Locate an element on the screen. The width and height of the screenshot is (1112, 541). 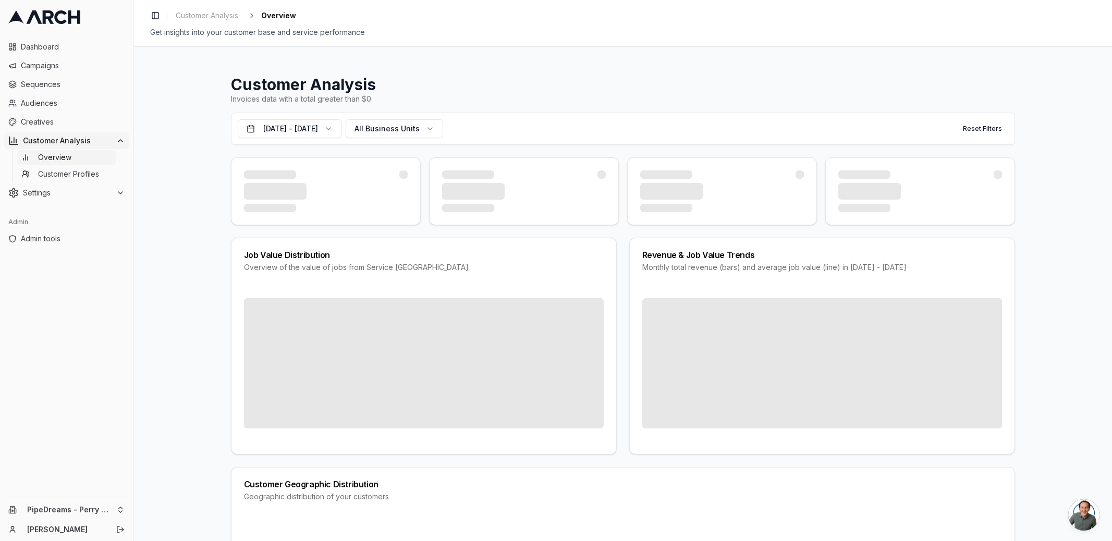
span: Settings is located at coordinates (67, 193).